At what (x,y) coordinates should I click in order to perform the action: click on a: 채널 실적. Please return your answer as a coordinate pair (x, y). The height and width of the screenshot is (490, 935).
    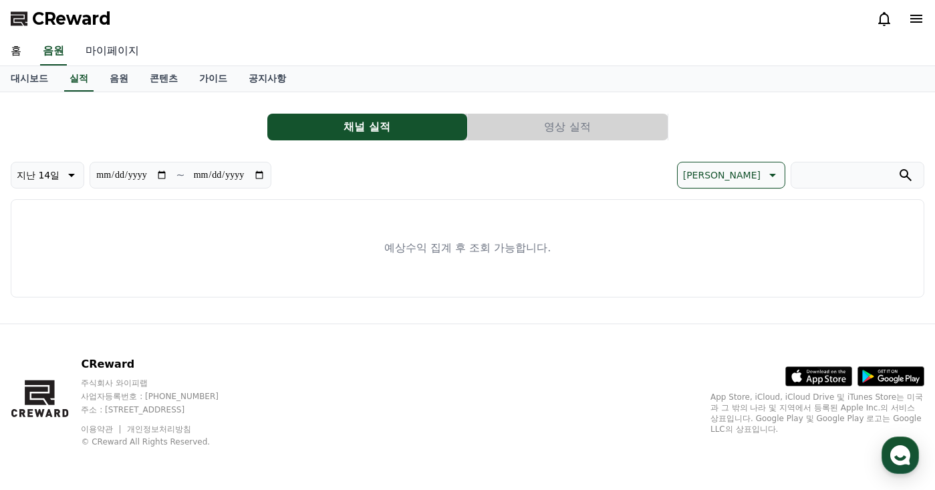
    Looking at the image, I should click on (368, 127).